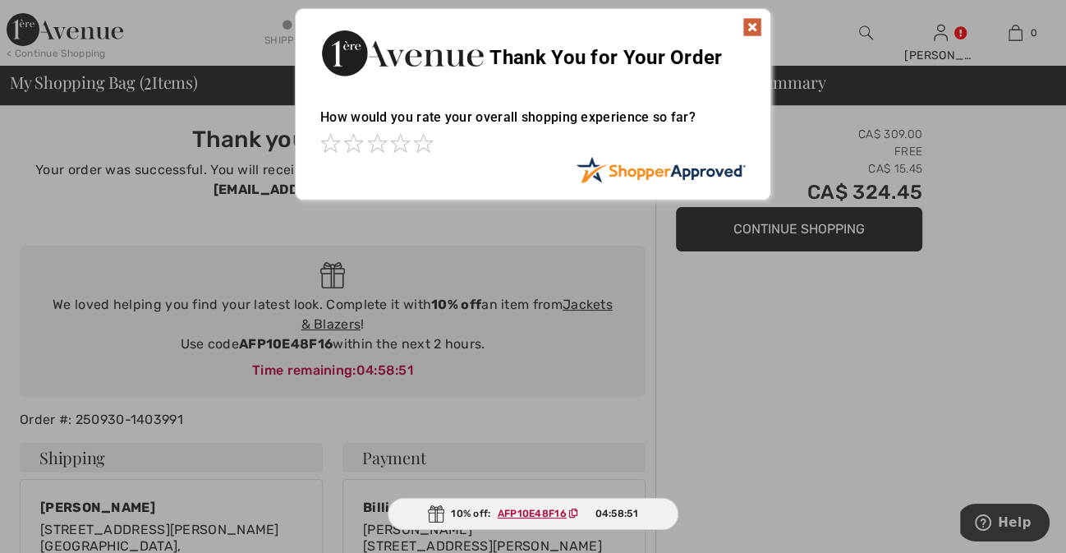 Image resolution: width=1066 pixels, height=553 pixels. I want to click on span: 04:58:51, so click(616, 513).